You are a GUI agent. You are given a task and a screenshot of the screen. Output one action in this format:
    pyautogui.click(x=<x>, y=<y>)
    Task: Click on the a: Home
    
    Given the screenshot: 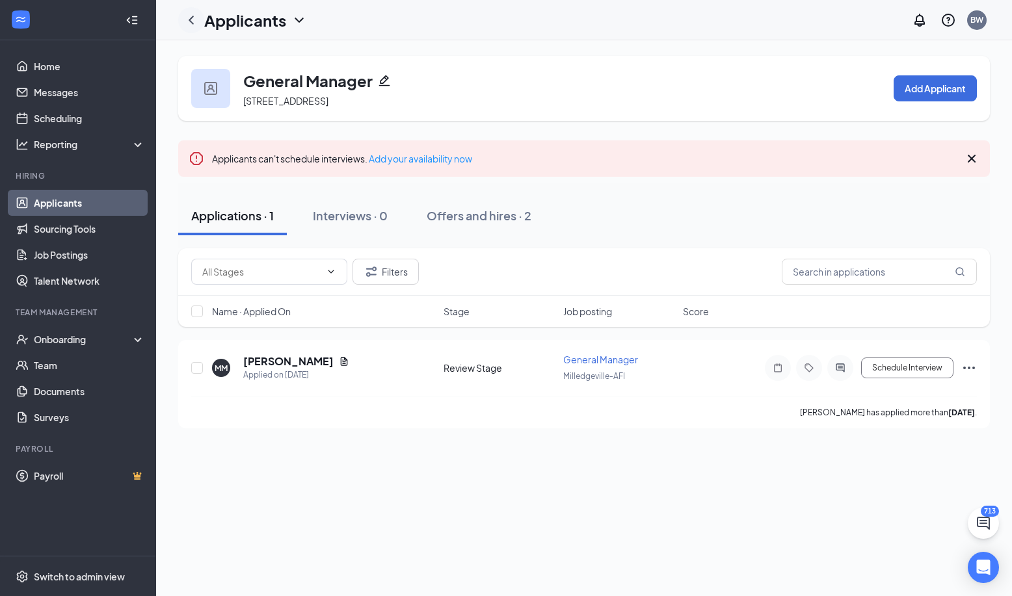 What is the action you would take?
    pyautogui.click(x=89, y=66)
    